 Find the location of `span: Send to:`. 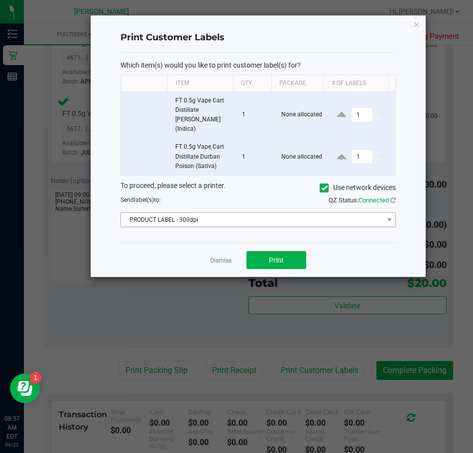

span: Send to: is located at coordinates (140, 200).